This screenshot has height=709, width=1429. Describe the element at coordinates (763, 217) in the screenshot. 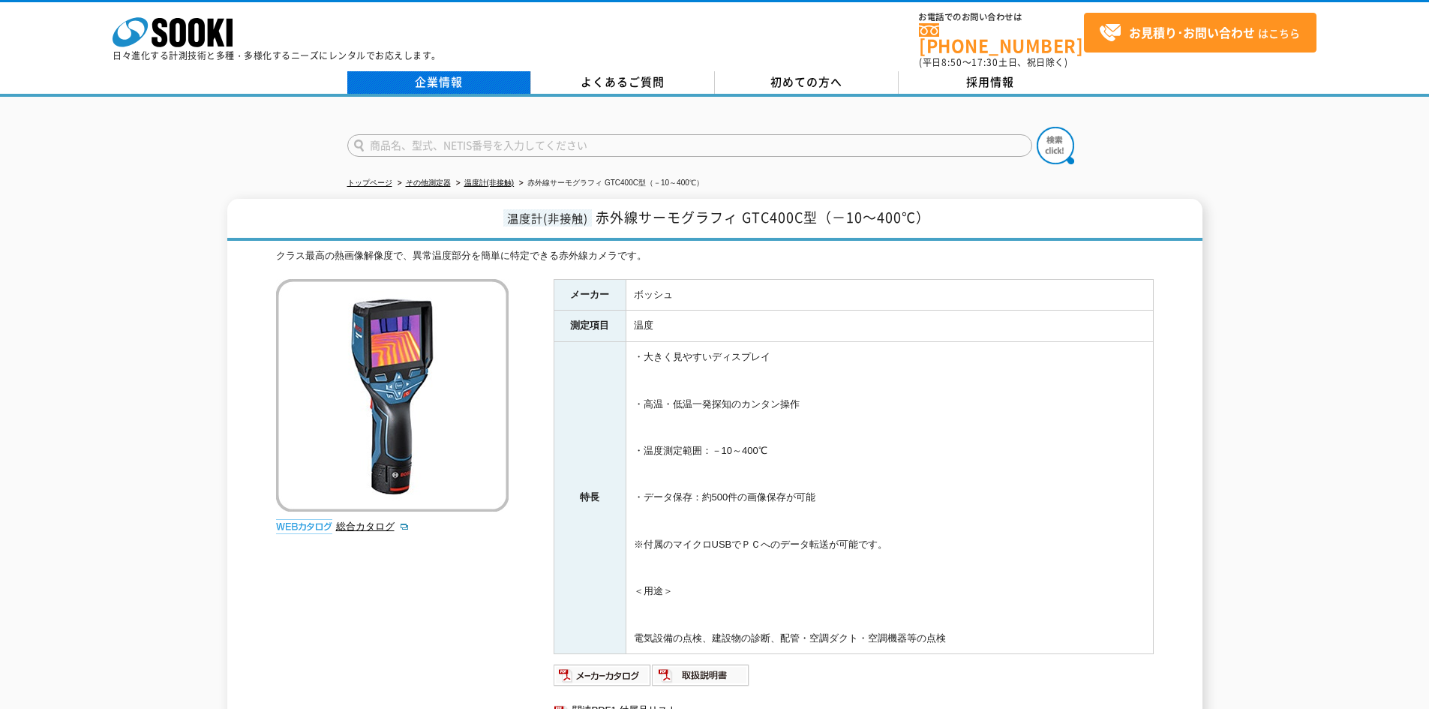

I see `span: 赤外線サーモグラフィ GTC400C型（－10～400℃）` at that location.